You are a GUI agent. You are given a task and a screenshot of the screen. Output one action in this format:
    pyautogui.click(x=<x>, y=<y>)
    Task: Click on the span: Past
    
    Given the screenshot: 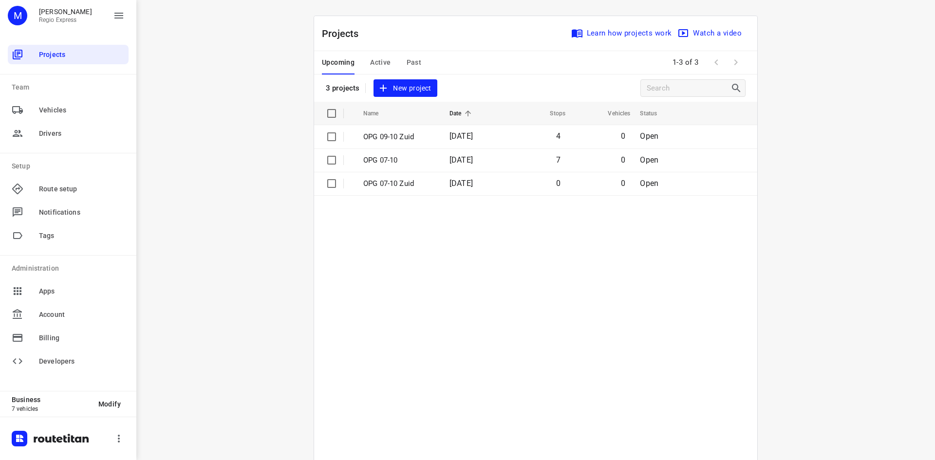 What is the action you would take?
    pyautogui.click(x=414, y=62)
    